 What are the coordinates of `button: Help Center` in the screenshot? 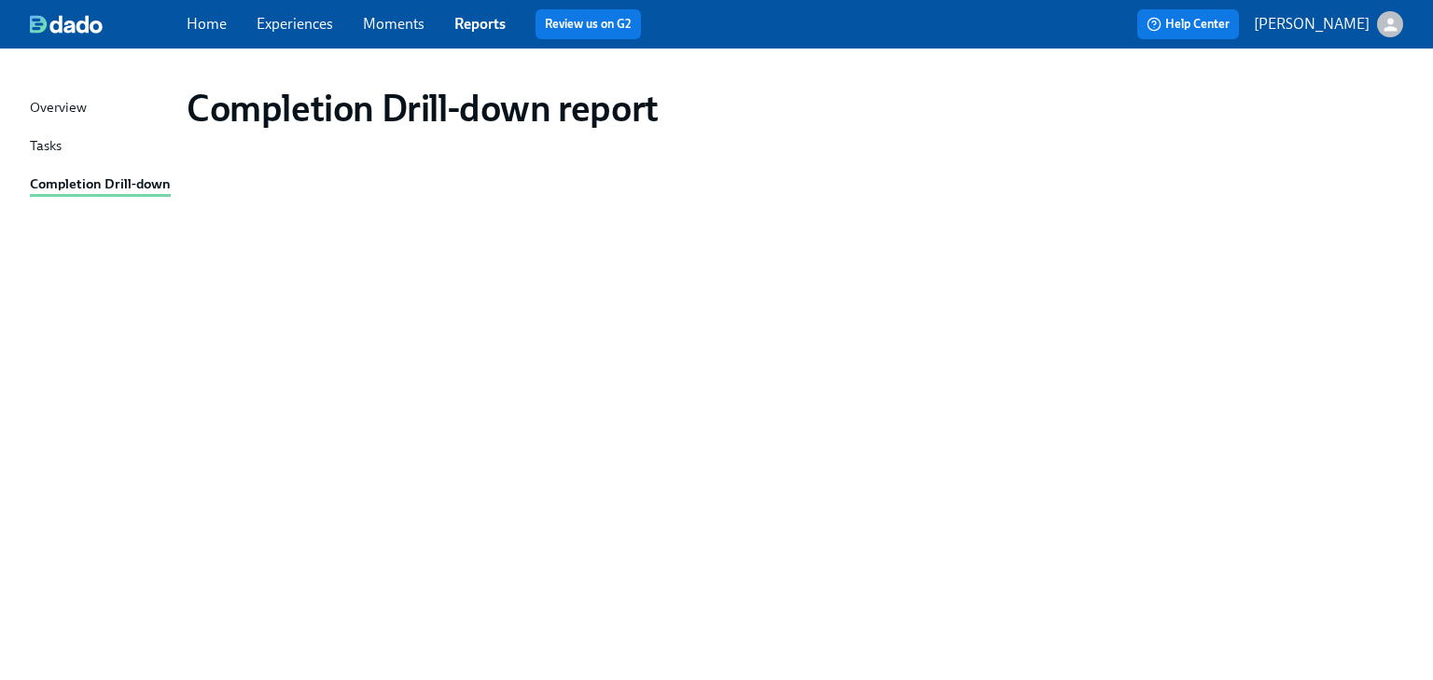 It's located at (1188, 24).